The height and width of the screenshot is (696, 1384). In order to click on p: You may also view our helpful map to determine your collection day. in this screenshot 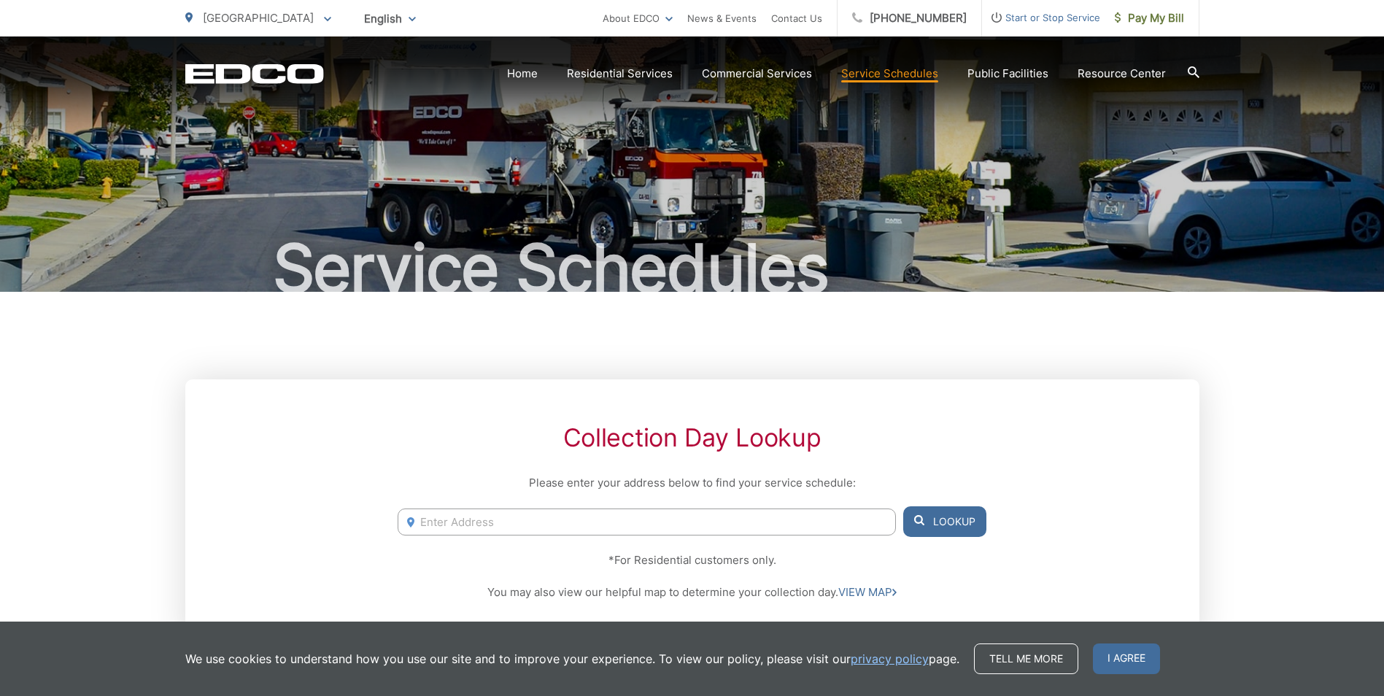, I will do `click(692, 592)`.